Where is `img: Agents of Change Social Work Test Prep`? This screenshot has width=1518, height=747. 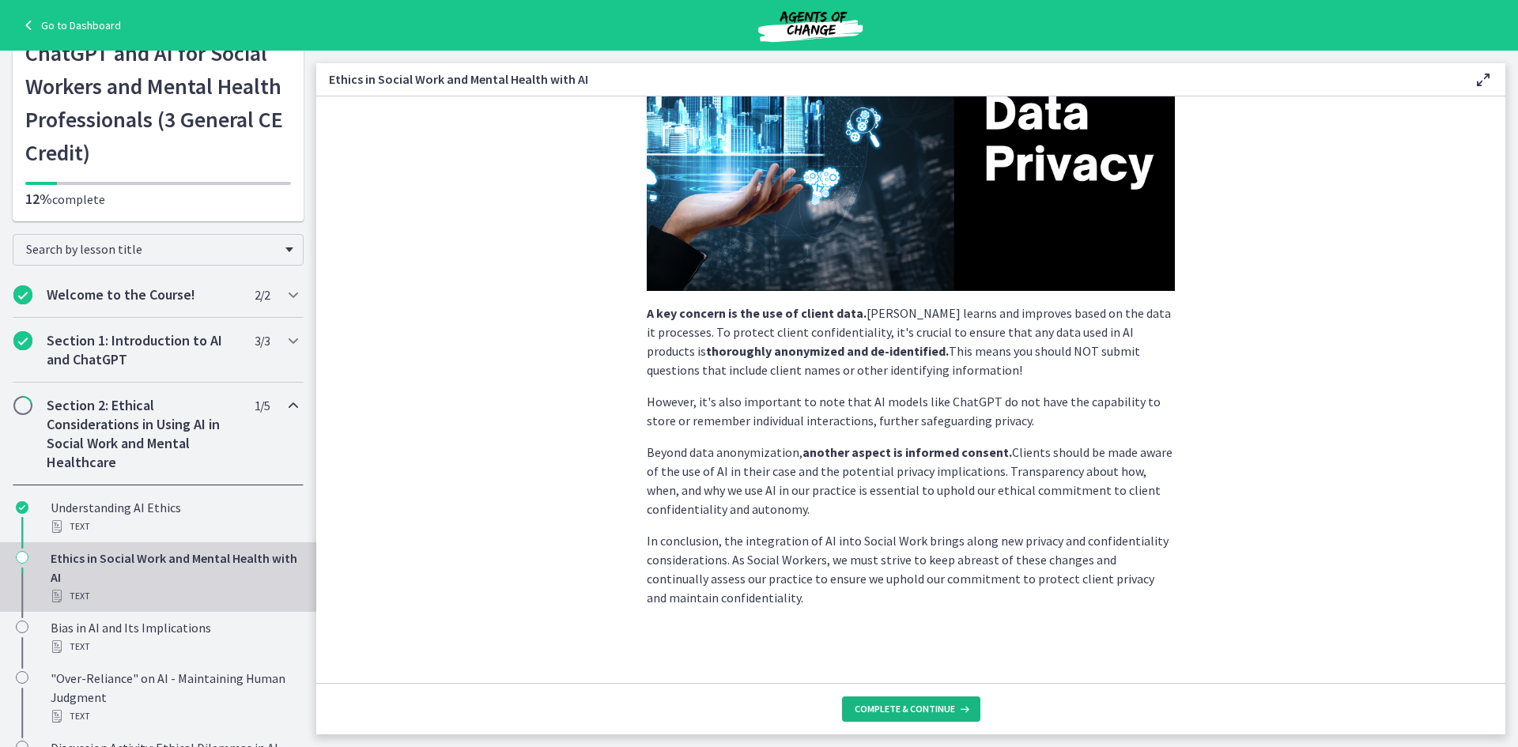
img: Agents of Change Social Work Test Prep is located at coordinates (810, 25).